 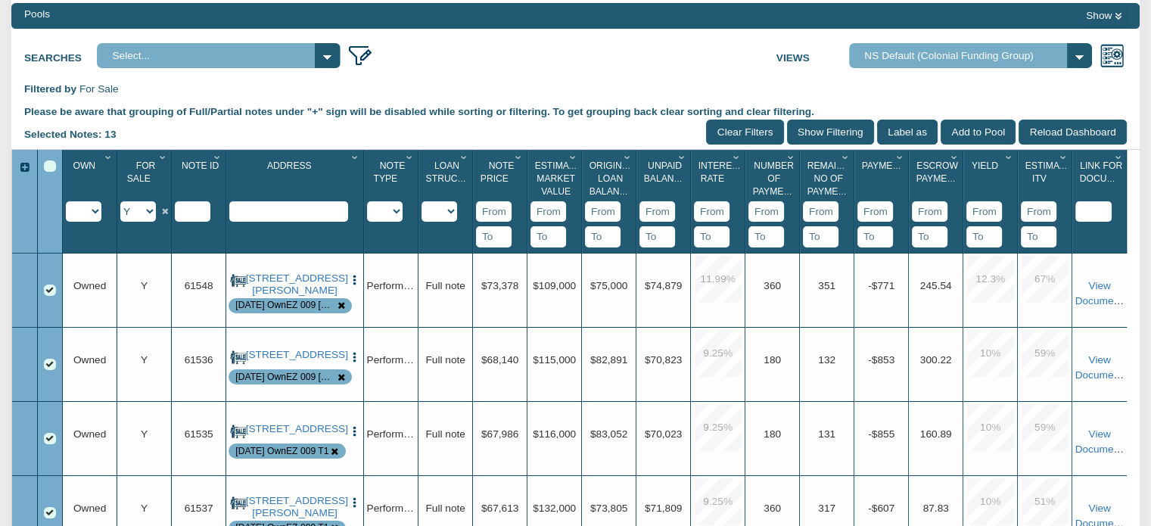 I want to click on span: $82,891, so click(x=609, y=360).